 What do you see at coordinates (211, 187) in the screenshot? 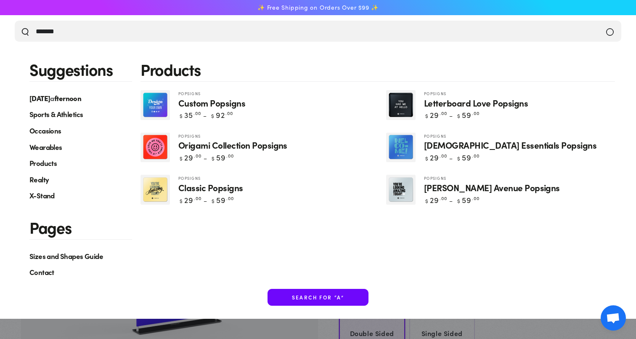
I see `span: Classic Popsigns` at bounding box center [211, 187].